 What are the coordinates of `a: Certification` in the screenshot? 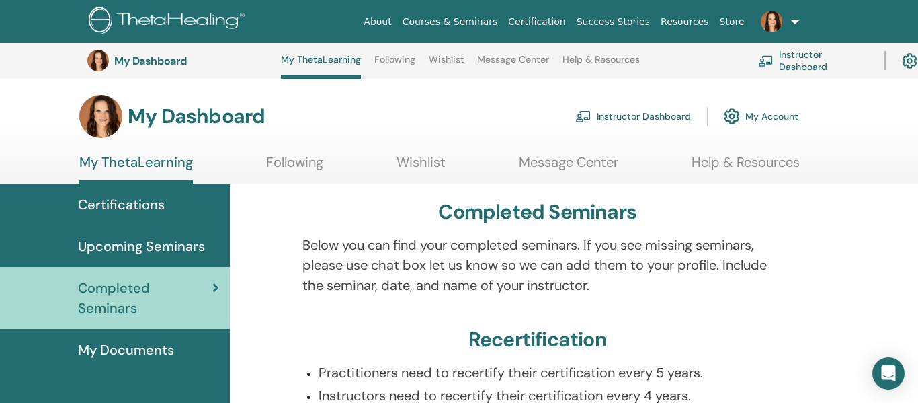 It's located at (537, 22).